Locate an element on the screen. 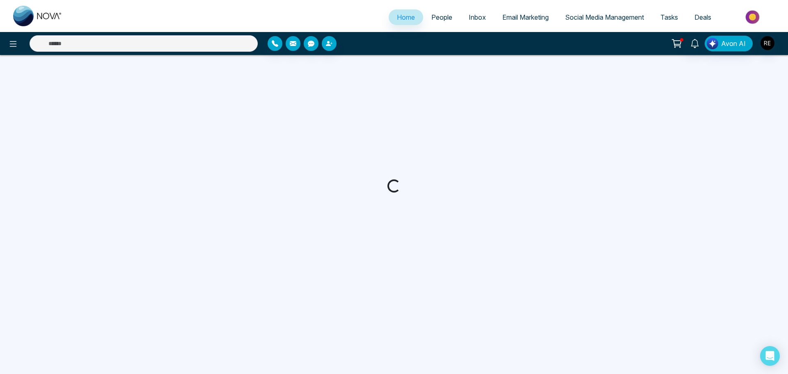 Image resolution: width=788 pixels, height=374 pixels. a: Tasks is located at coordinates (669, 17).